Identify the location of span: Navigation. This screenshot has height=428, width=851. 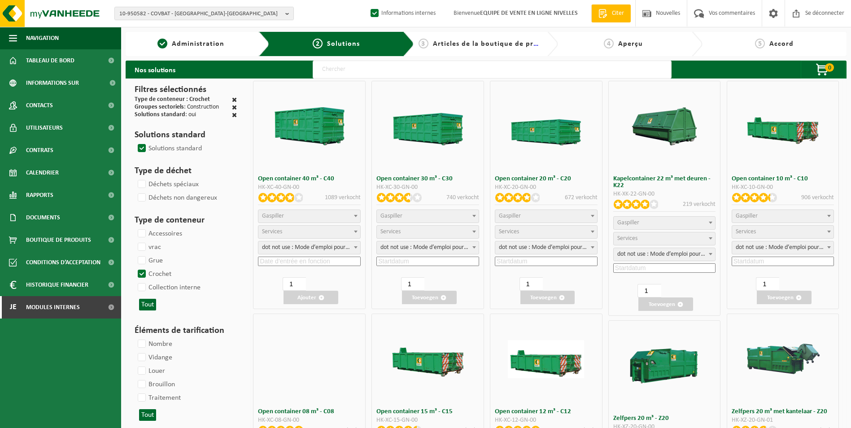
(42, 38).